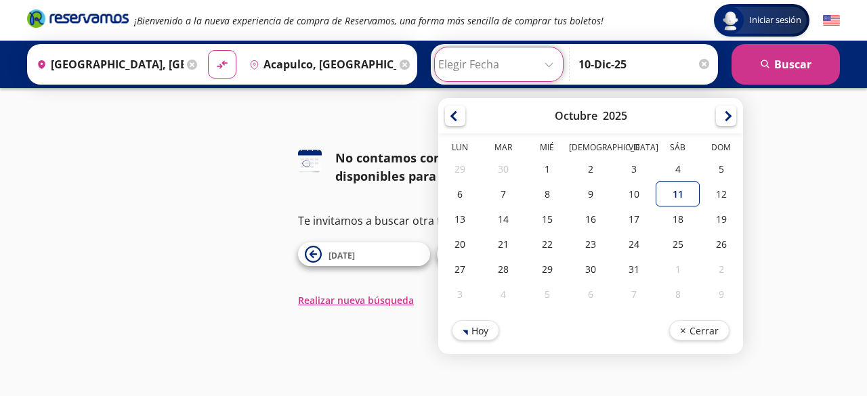 This screenshot has height=396, width=867. Describe the element at coordinates (107, 64) in the screenshot. I see `input: Buscar Origen` at that location.